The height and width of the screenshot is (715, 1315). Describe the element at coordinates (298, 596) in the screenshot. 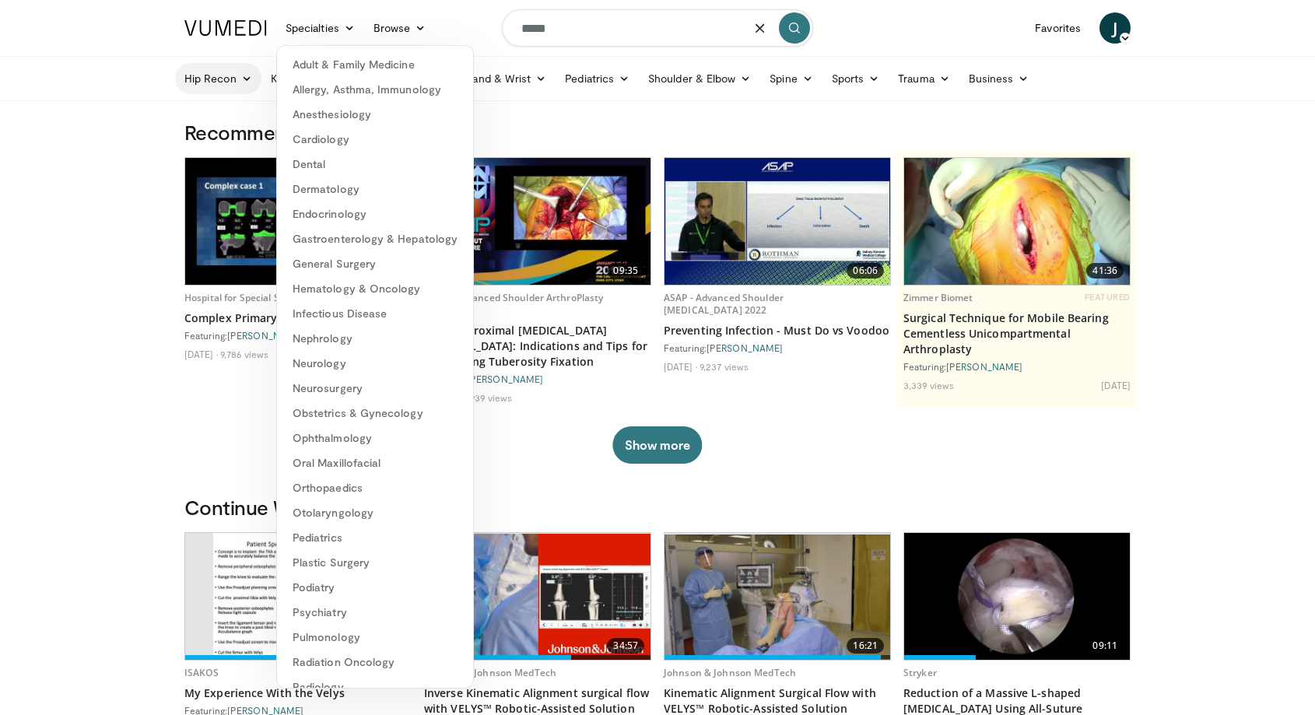

I see `img: 19e77faa-9d10-4771-bb94-2f5751274d81.620x360_q85_upscale.jpg` at that location.